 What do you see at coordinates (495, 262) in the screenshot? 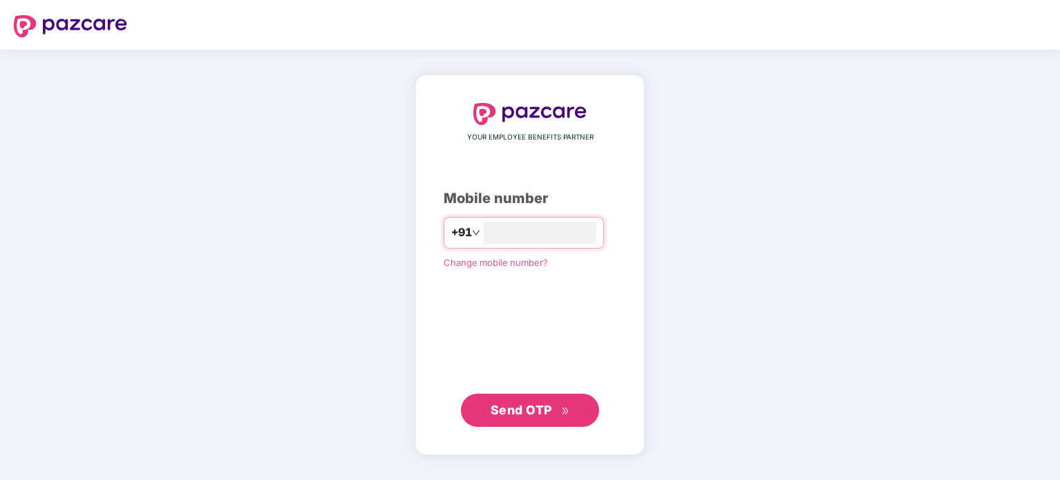
I see `a: Change mobile number?` at bounding box center [495, 262].